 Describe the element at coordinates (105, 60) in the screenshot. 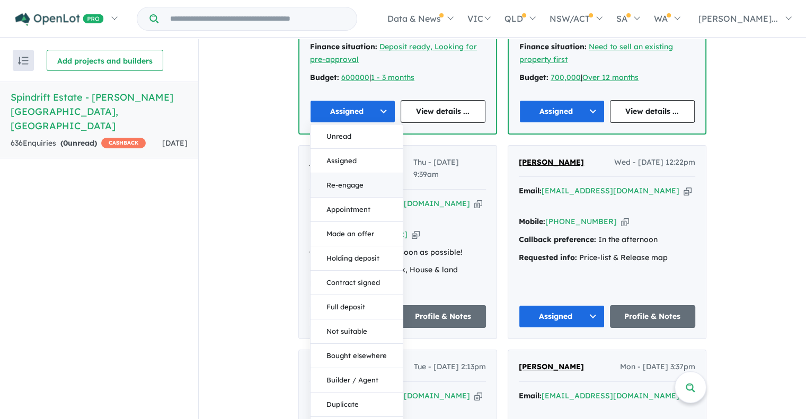

I see `button: Add projects and builders` at that location.